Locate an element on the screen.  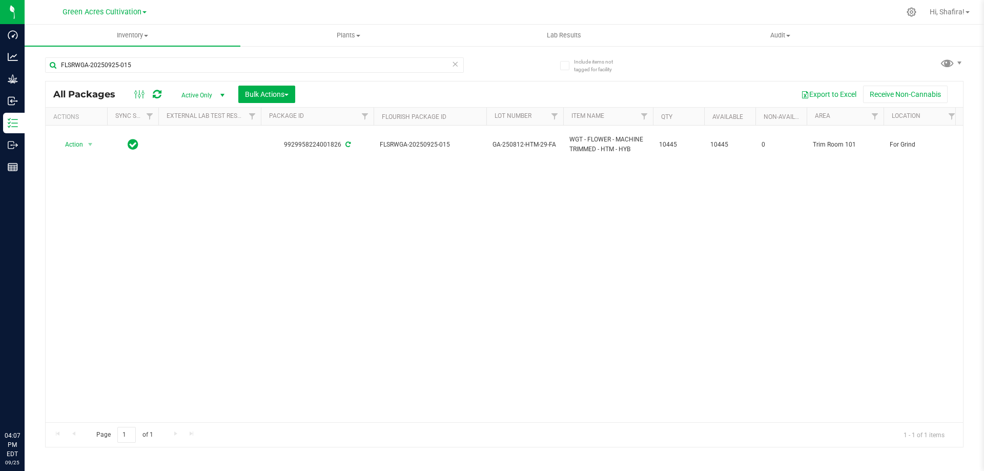
span: In Sync is located at coordinates (133, 145).